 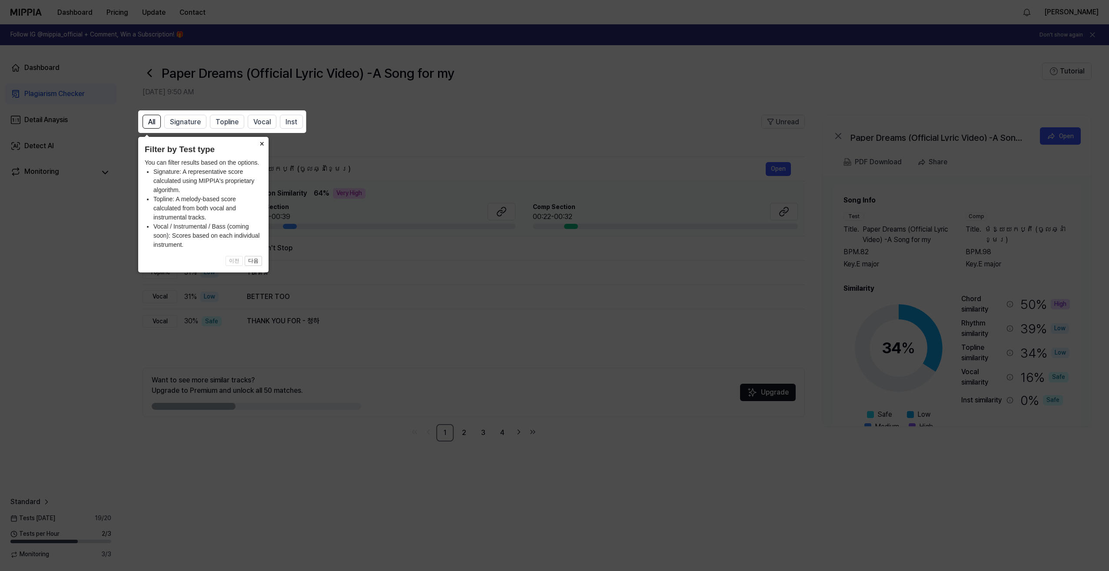 What do you see at coordinates (185, 122) in the screenshot?
I see `button: Signature` at bounding box center [185, 122].